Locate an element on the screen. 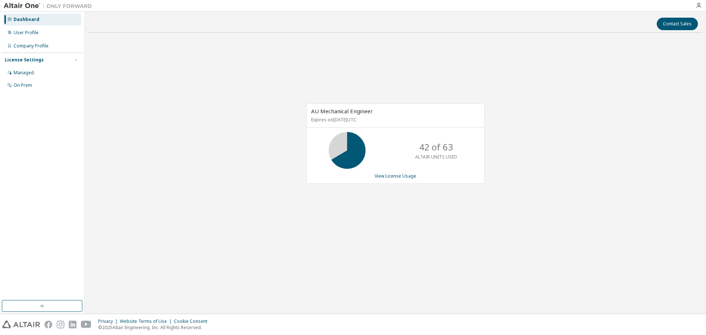  img: linkedin.svg is located at coordinates (72, 324).